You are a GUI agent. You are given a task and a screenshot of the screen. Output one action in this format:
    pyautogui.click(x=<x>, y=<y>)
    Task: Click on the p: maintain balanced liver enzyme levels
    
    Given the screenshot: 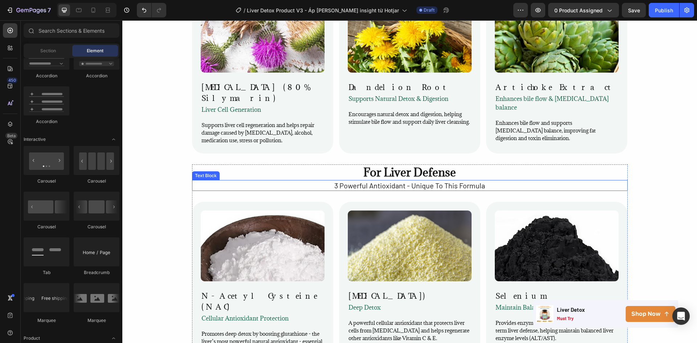 What is the action you would take?
    pyautogui.click(x=434, y=287)
    